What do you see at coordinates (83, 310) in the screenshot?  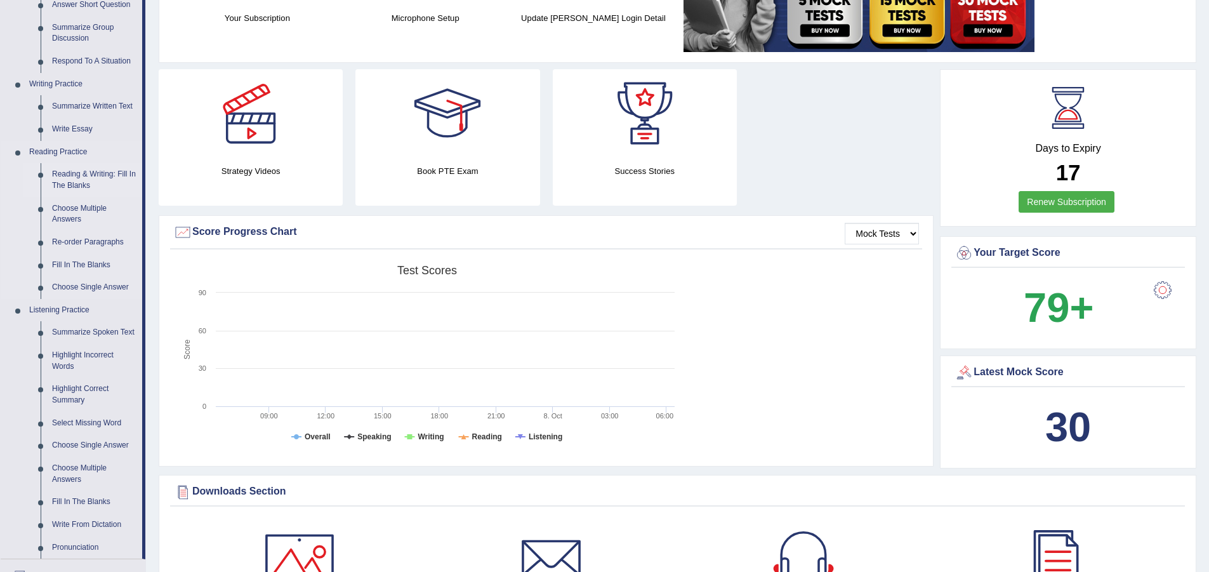 I see `a: Listening Practice` at bounding box center [83, 310].